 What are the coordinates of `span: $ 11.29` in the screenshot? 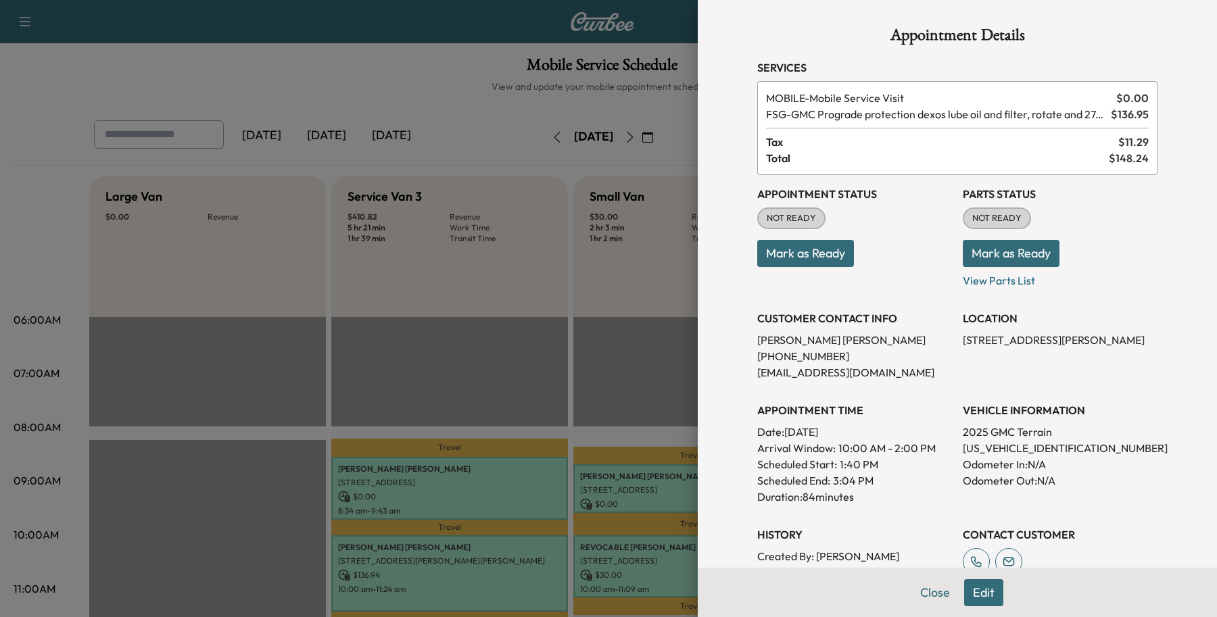 It's located at (1133, 142).